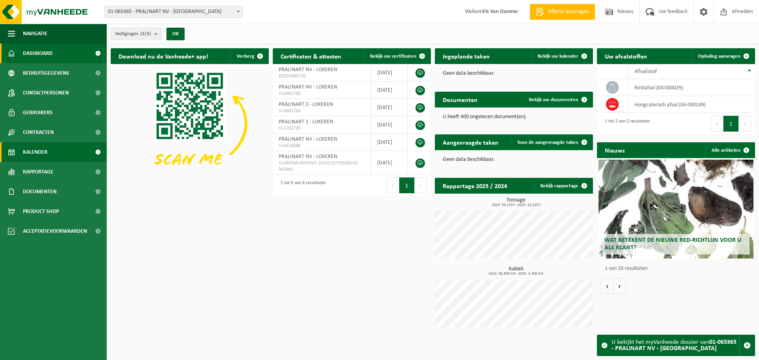 The height and width of the screenshot is (360, 759). I want to click on span: VLA901734, so click(322, 111).